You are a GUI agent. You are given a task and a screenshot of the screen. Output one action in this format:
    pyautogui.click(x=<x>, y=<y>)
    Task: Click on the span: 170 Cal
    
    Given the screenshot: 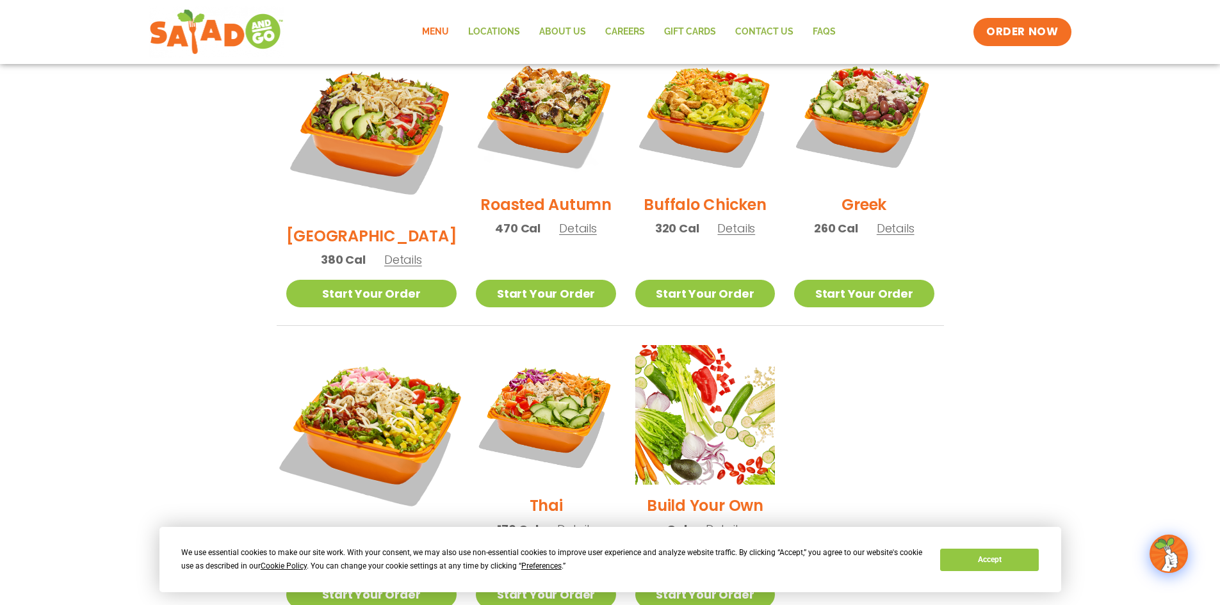 What is the action you would take?
    pyautogui.click(x=517, y=529)
    